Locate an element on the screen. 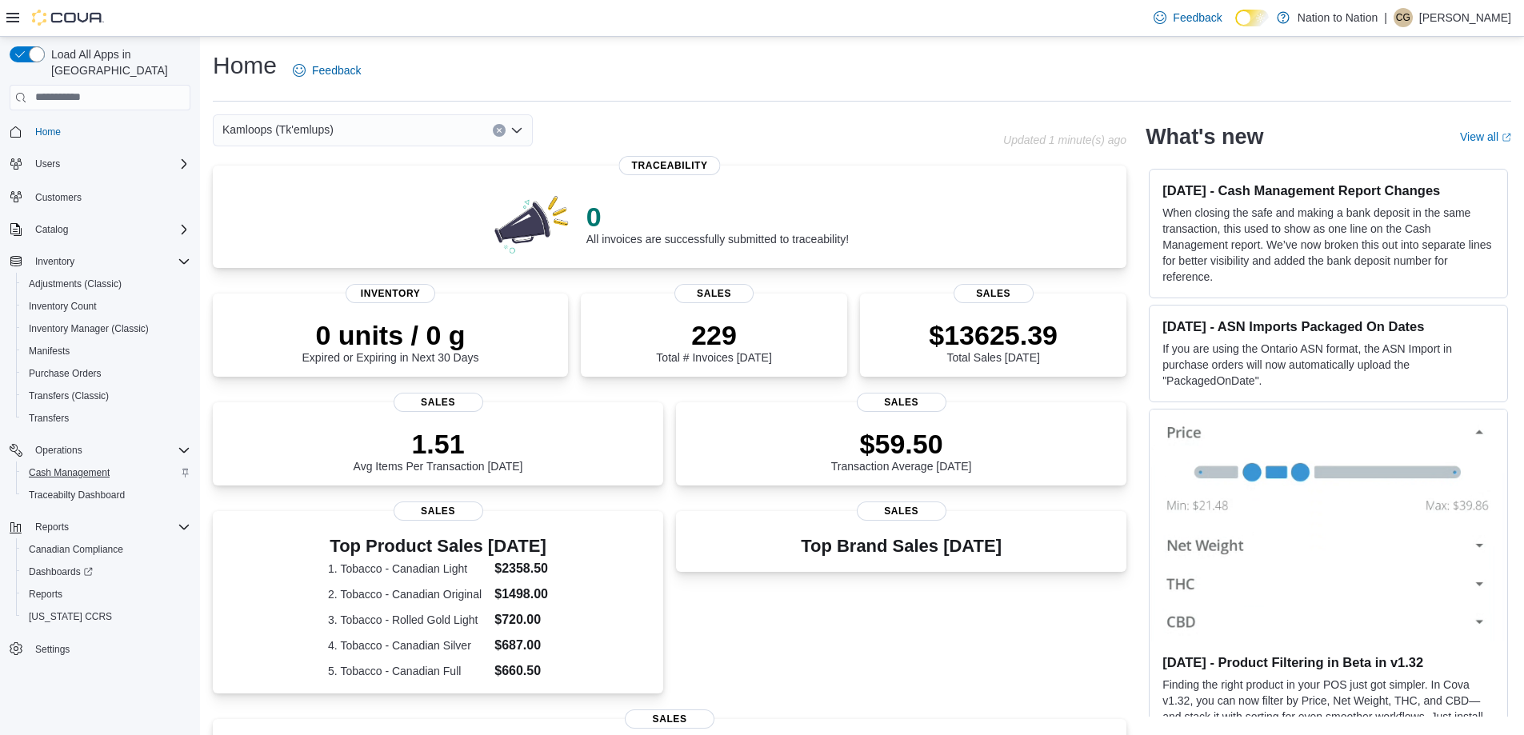 This screenshot has width=1524, height=735. span: CG is located at coordinates (1403, 18).